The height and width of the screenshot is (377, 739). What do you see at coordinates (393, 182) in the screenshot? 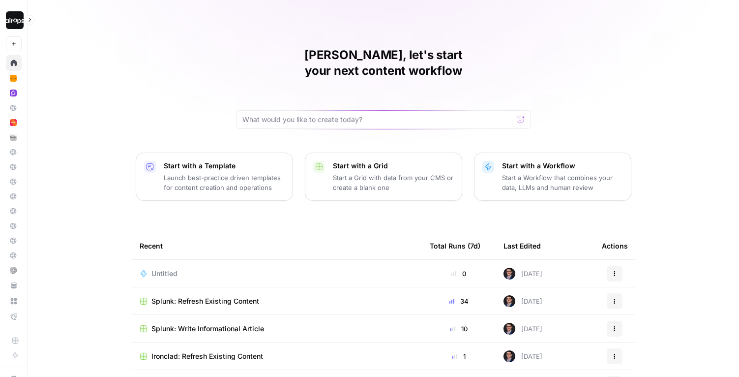
I see `p: Start a Grid with data from your CMS or create a blank one` at bounding box center [393, 182].